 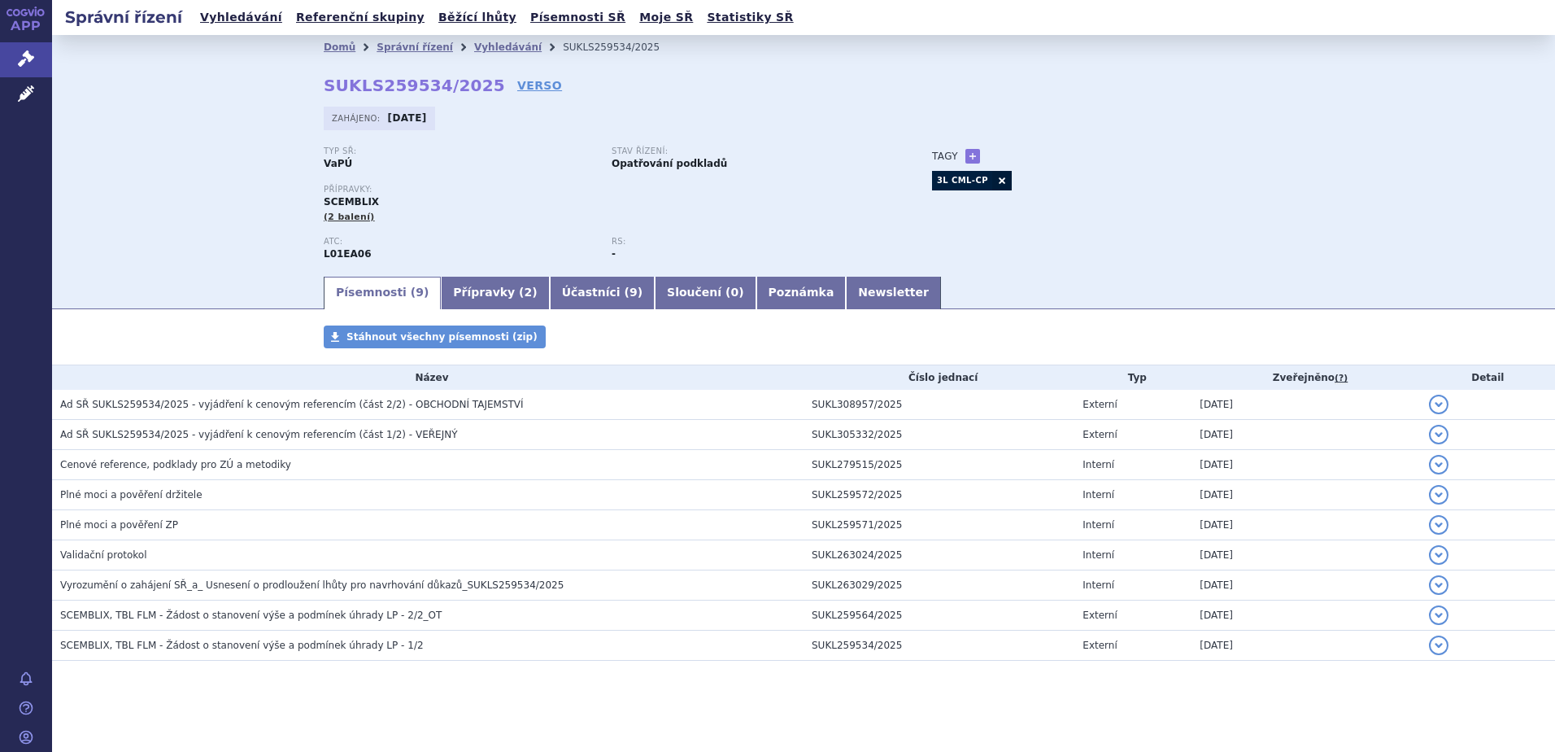 What do you see at coordinates (939, 645) in the screenshot?
I see `td: SUKL259534/2025` at bounding box center [939, 645].